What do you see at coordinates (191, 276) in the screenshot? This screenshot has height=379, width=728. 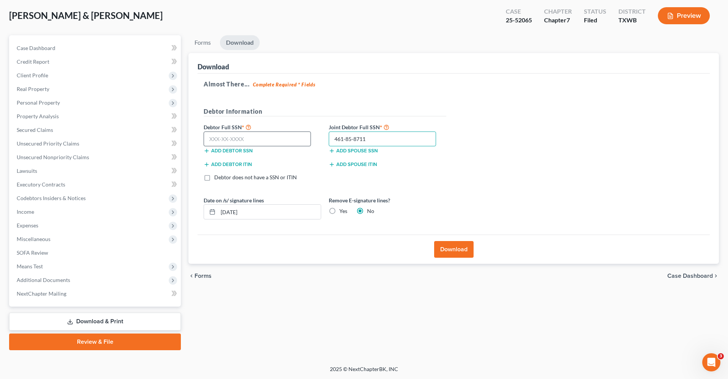 I see `i: chevron_left` at bounding box center [191, 276].